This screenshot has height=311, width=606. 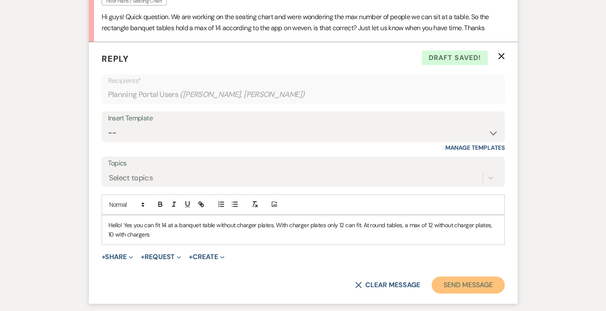 What do you see at coordinates (303, 118) in the screenshot?
I see `div: Insert Template` at bounding box center [303, 118].